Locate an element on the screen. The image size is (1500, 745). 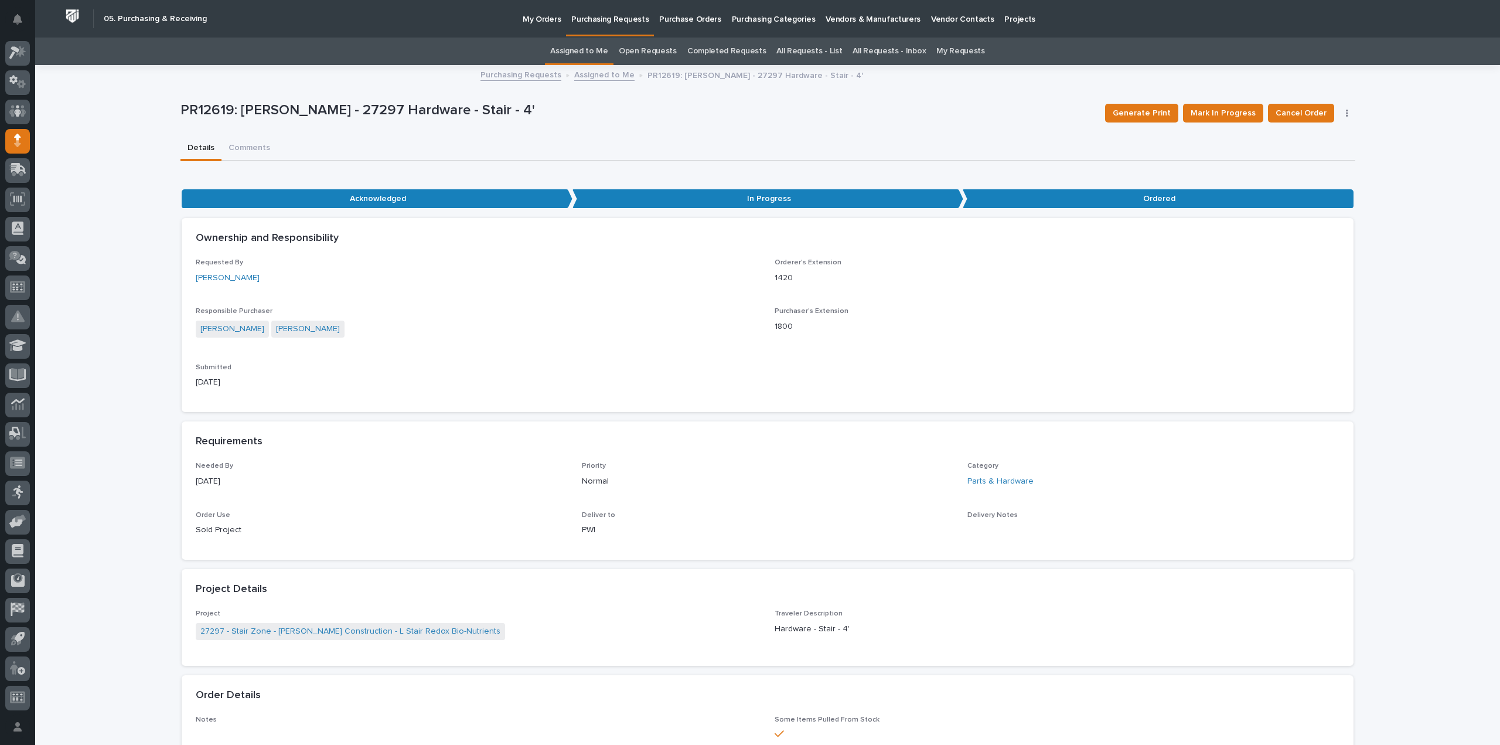
p: In Progress is located at coordinates (768, 199).